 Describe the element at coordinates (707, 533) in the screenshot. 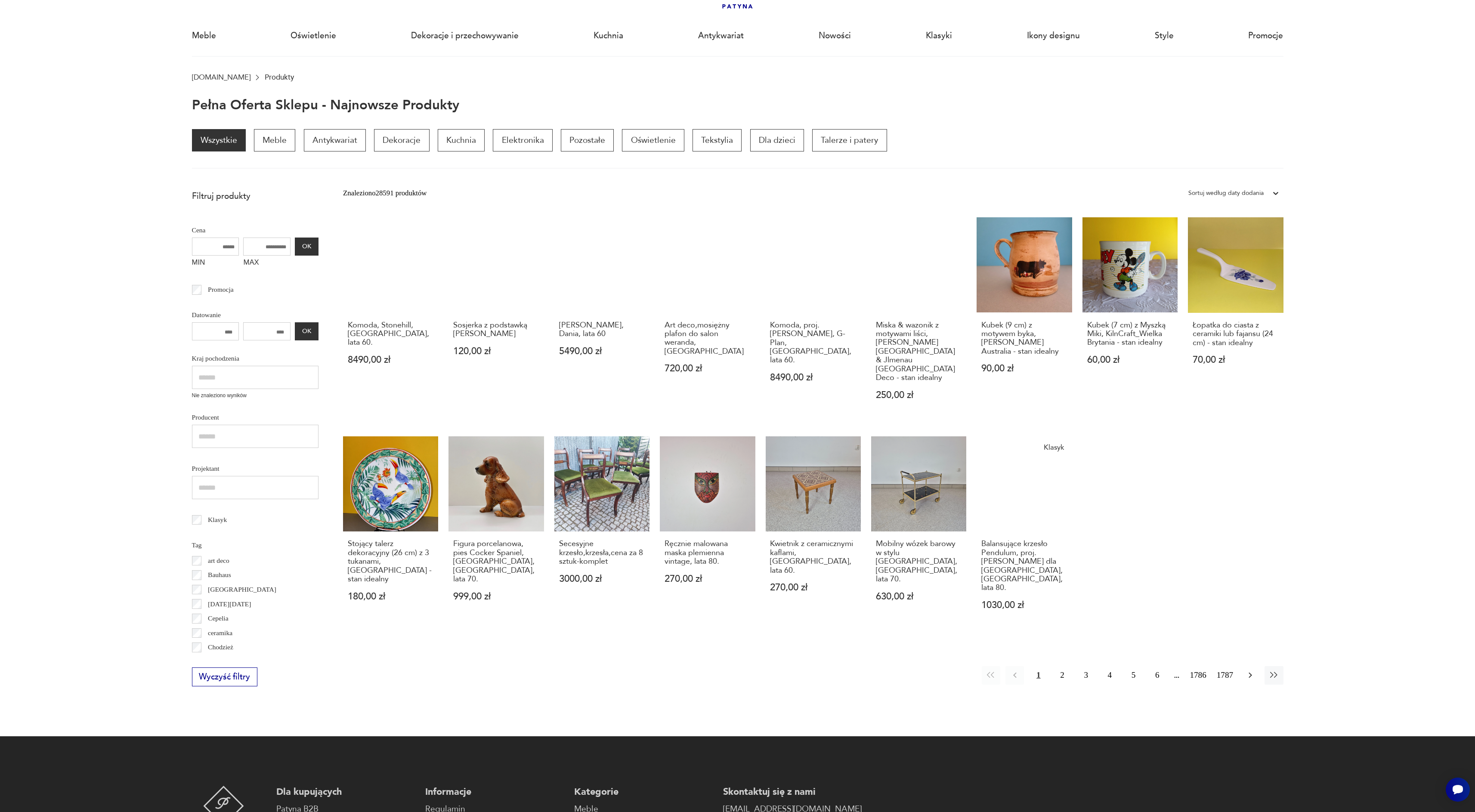

I see `a: Ręcznie malowana maska plemienna vintage, lata 80.Ręcznie malowana maska plemienna vintage, lata ...` at that location.